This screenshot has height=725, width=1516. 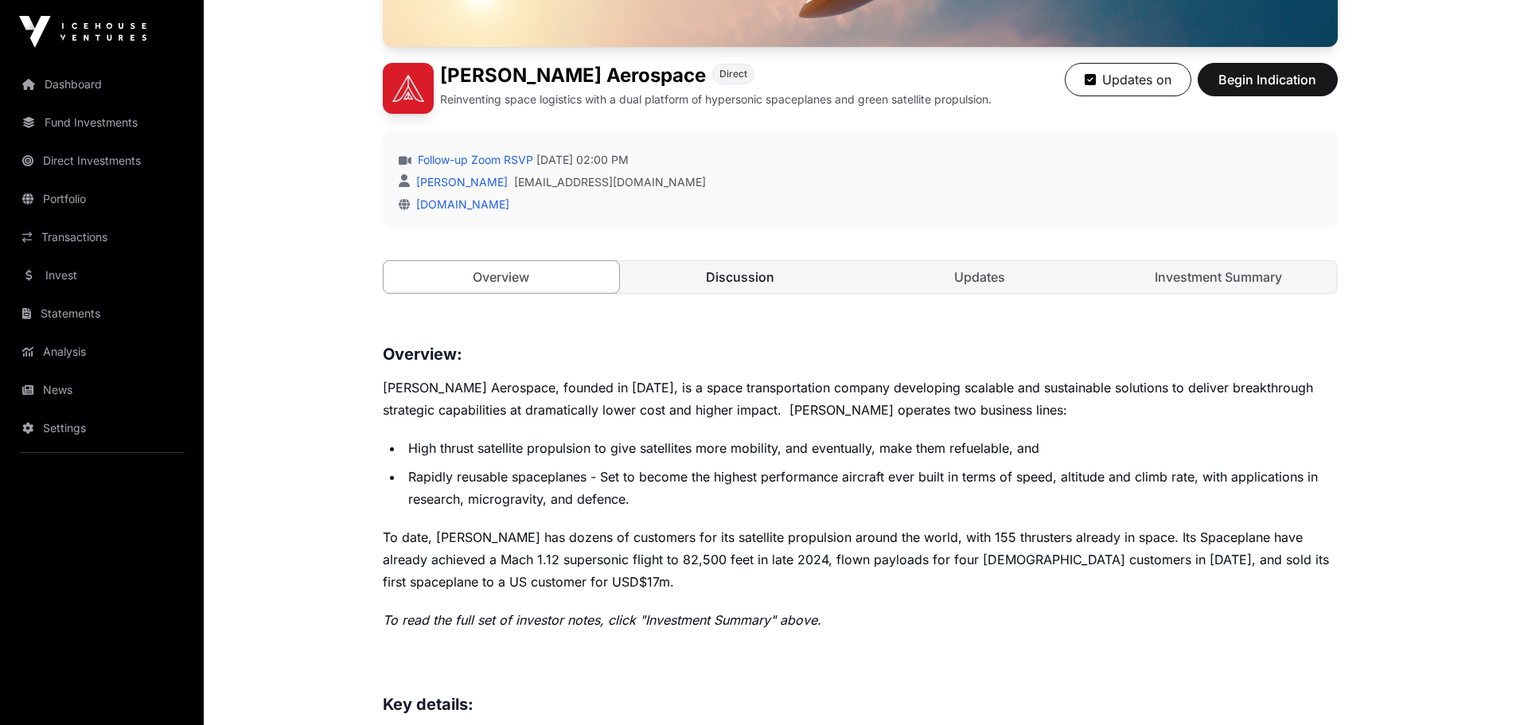 What do you see at coordinates (102, 314) in the screenshot?
I see `a: Statements` at bounding box center [102, 314].